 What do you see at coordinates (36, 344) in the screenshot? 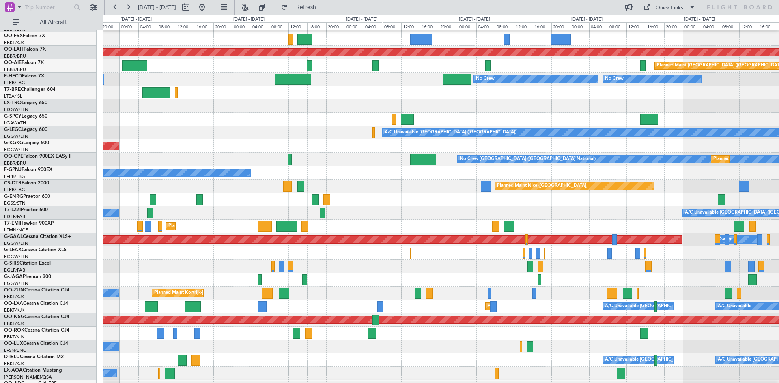
I see `a: OO-LUXCessna Citation CJ4` at bounding box center [36, 344].